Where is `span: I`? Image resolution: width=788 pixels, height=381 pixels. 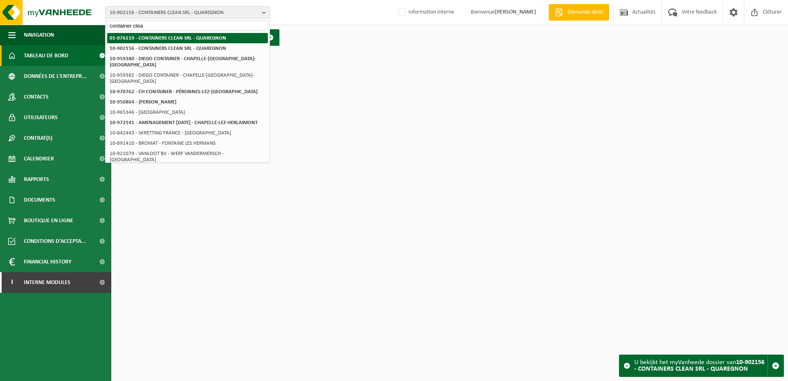
span: I is located at coordinates (12, 282).